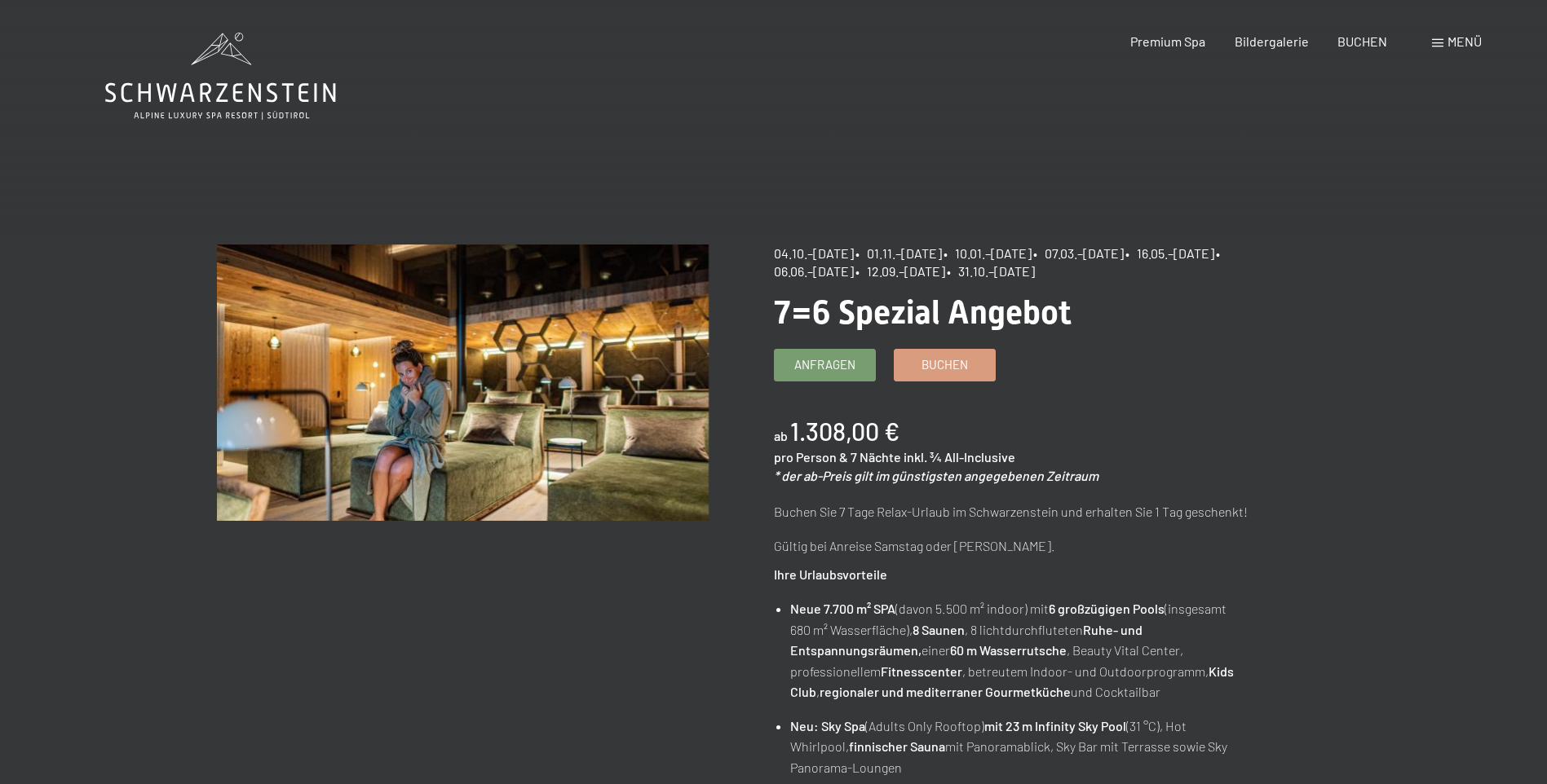 The height and width of the screenshot is (784, 1547). What do you see at coordinates (824, 364) in the screenshot?
I see `span: Anfragen` at bounding box center [824, 364].